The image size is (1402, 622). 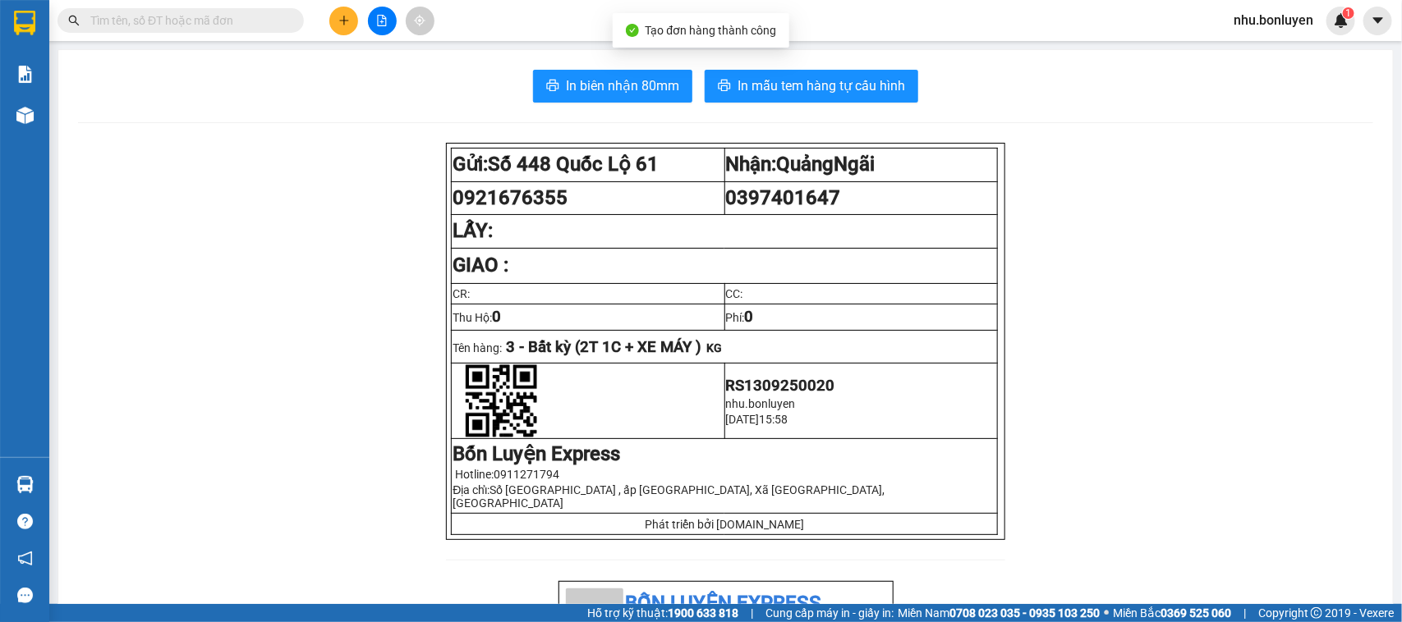 What do you see at coordinates (1024, 613) in the screenshot?
I see `strong: 0708 023 035 - 0935 103 250` at bounding box center [1024, 613].